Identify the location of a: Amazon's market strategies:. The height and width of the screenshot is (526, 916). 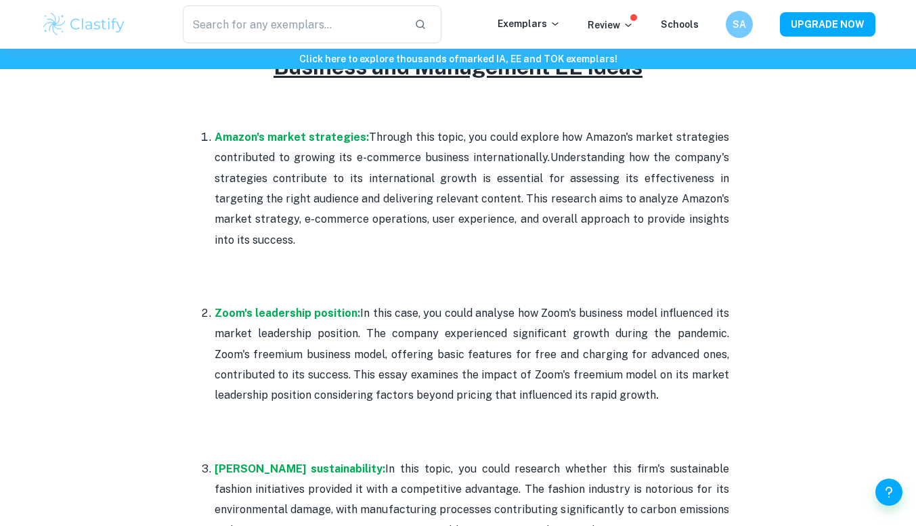
(292, 137).